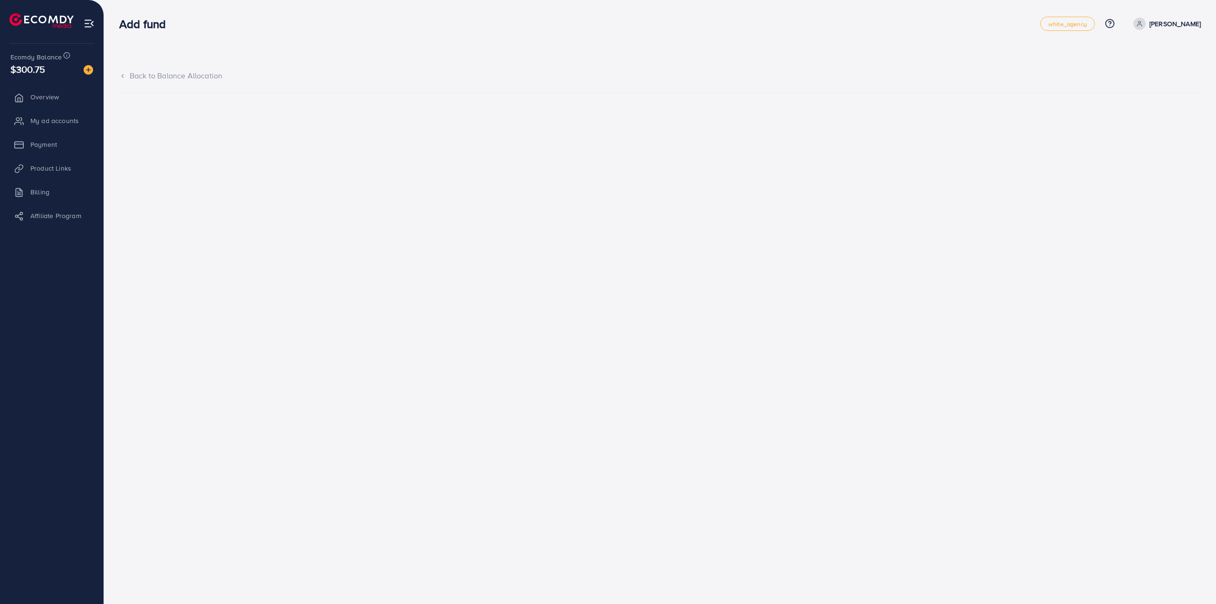 The height and width of the screenshot is (604, 1216). Describe the element at coordinates (146, 24) in the screenshot. I see `h3: Add fund` at that location.